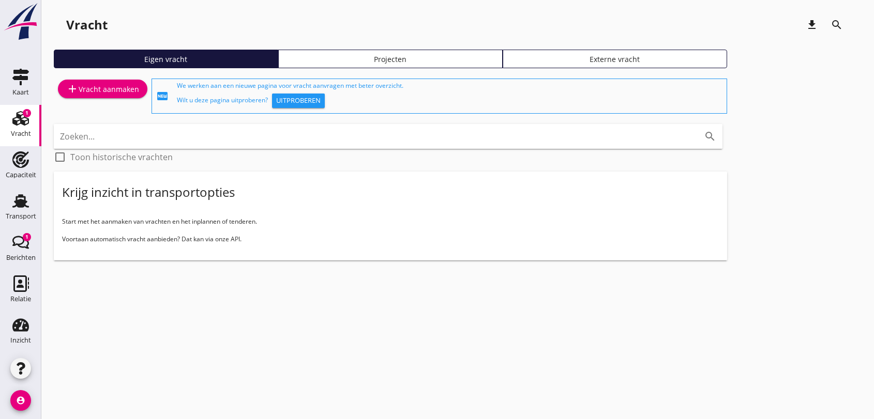 This screenshot has height=419, width=874. I want to click on label: Toon historische vrachten, so click(121, 157).